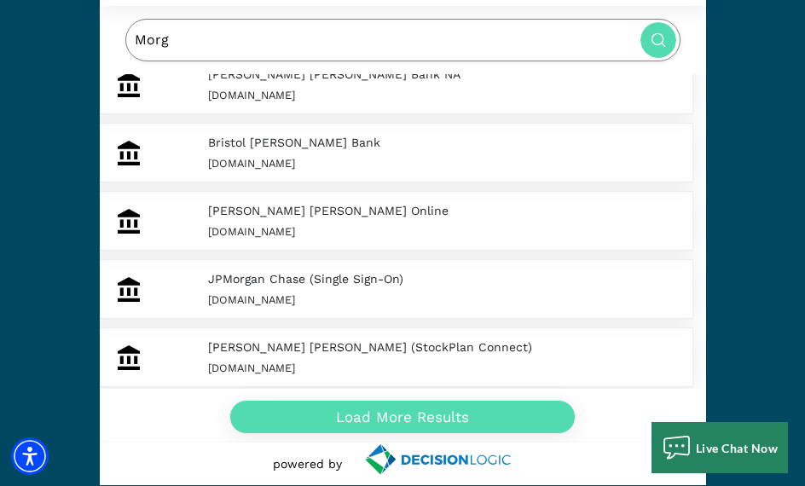 This screenshot has height=486, width=805. I want to click on input: Search by name, so click(402, 40).